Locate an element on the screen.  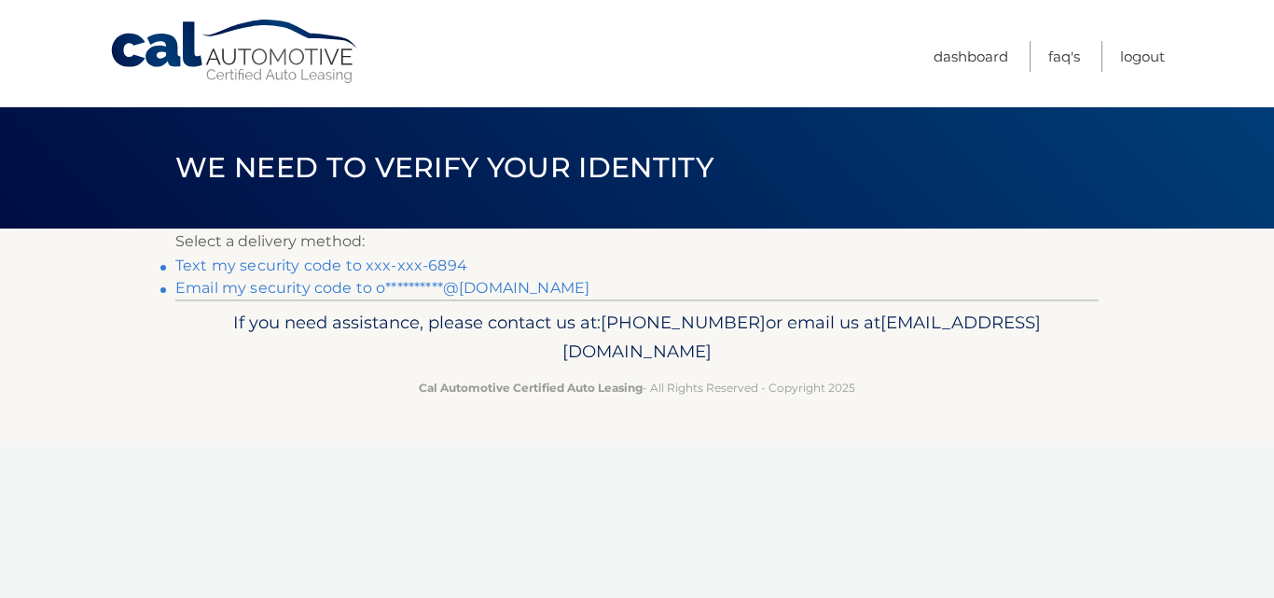
a: FAQ's is located at coordinates (1064, 56).